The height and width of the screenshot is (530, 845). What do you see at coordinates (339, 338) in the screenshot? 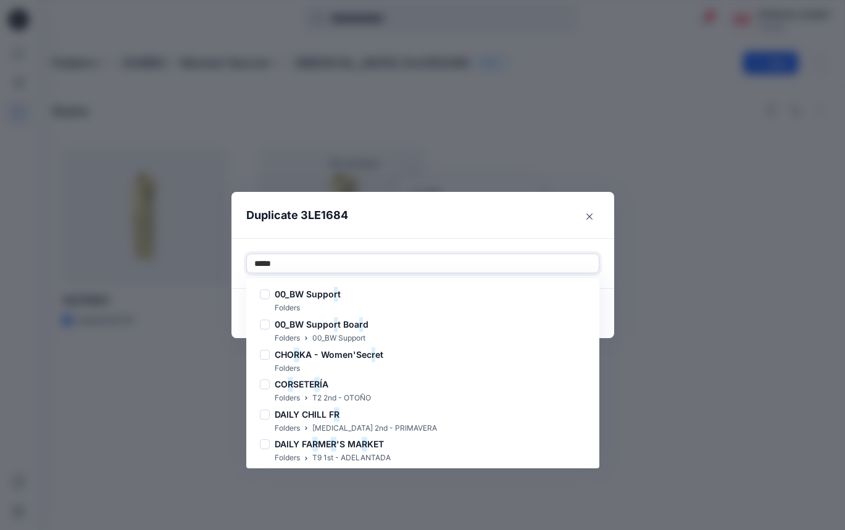
I see `p: 00_BW Support` at bounding box center [339, 338].